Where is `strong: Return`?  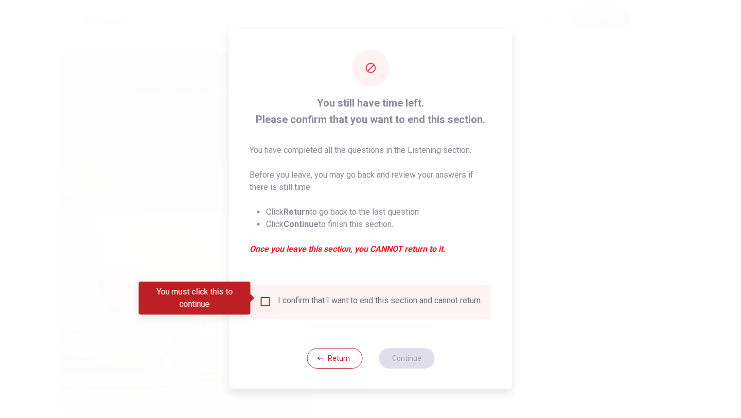
strong: Return is located at coordinates (296, 211).